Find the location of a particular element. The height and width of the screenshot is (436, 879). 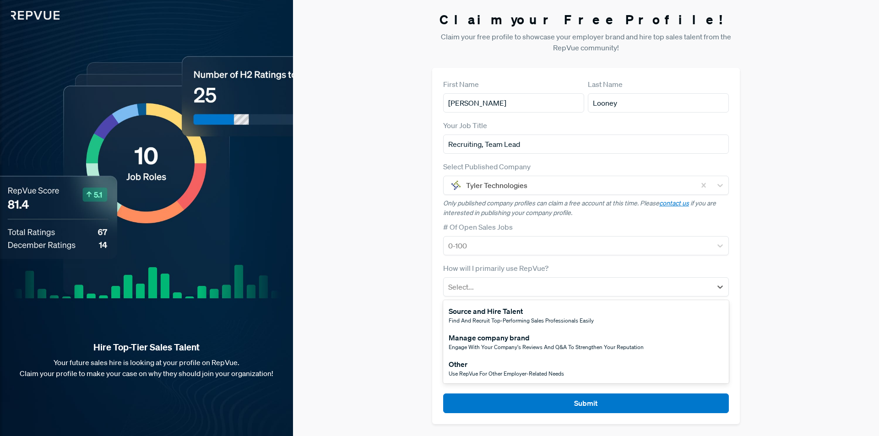

p: Your future sales hire is looking at your profile on RepVue. Claim your profile to make your case... is located at coordinates (146, 368).